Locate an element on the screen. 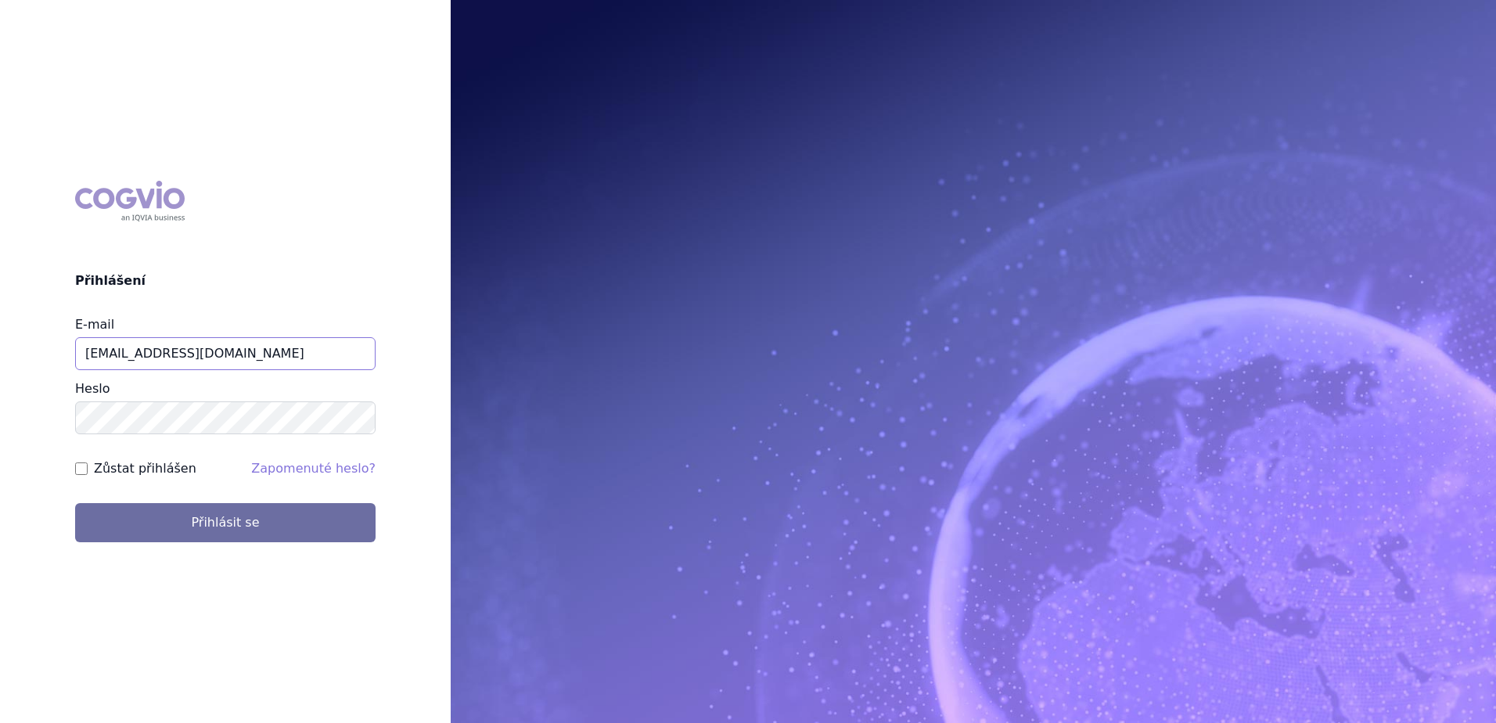  label: Heslo is located at coordinates (92, 388).